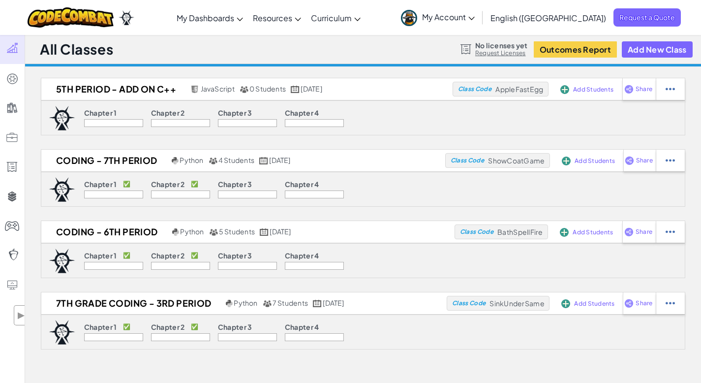 The width and height of the screenshot is (701, 383). Describe the element at coordinates (195, 89) in the screenshot. I see `img: javascript.png` at that location.